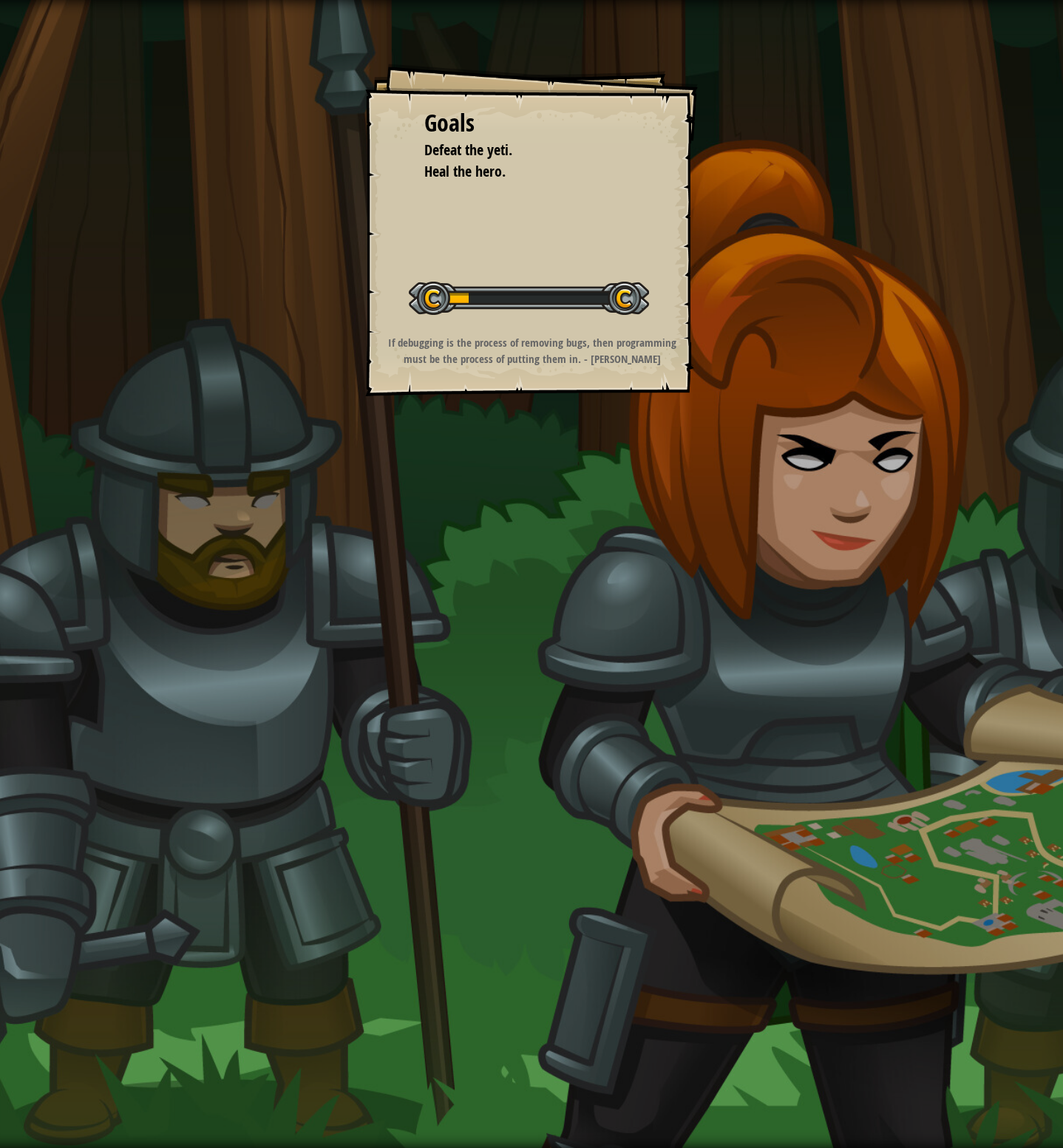 Image resolution: width=1063 pixels, height=1148 pixels. What do you see at coordinates (465, 171) in the screenshot?
I see `span: Heal the hero.` at bounding box center [465, 171].